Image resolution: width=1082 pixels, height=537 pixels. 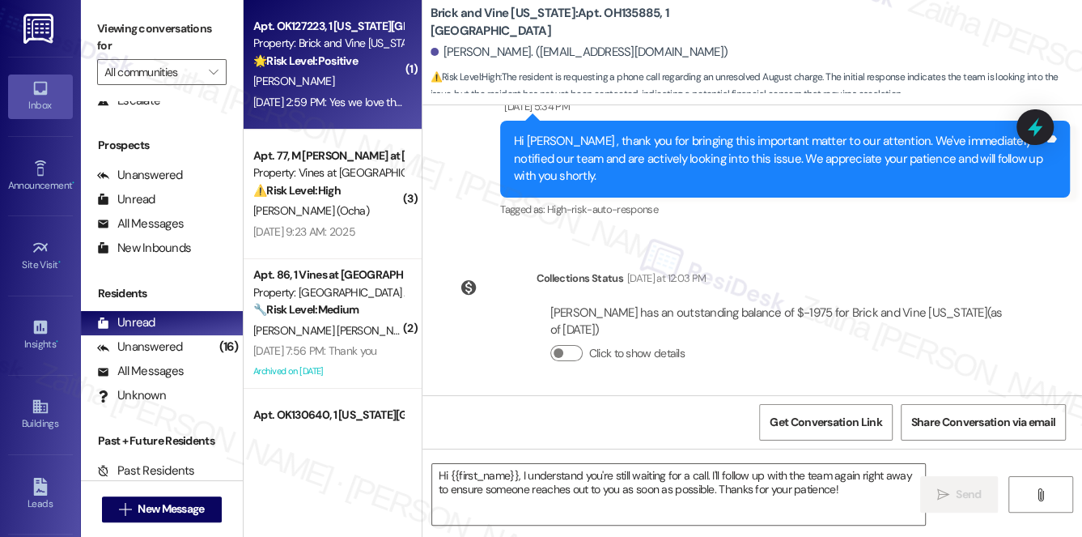 I want to click on div: New Inbounds, so click(x=144, y=248).